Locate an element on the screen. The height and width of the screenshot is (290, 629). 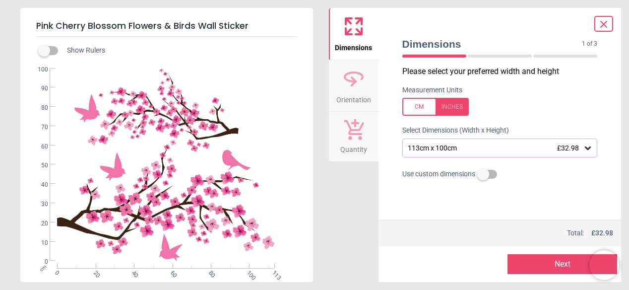
button: Orientation is located at coordinates (354, 86).